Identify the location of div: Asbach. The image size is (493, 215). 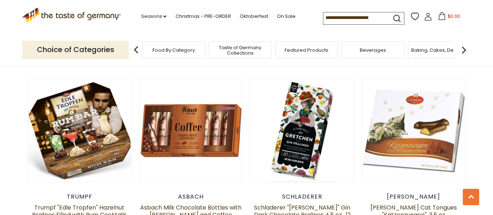
(191, 197).